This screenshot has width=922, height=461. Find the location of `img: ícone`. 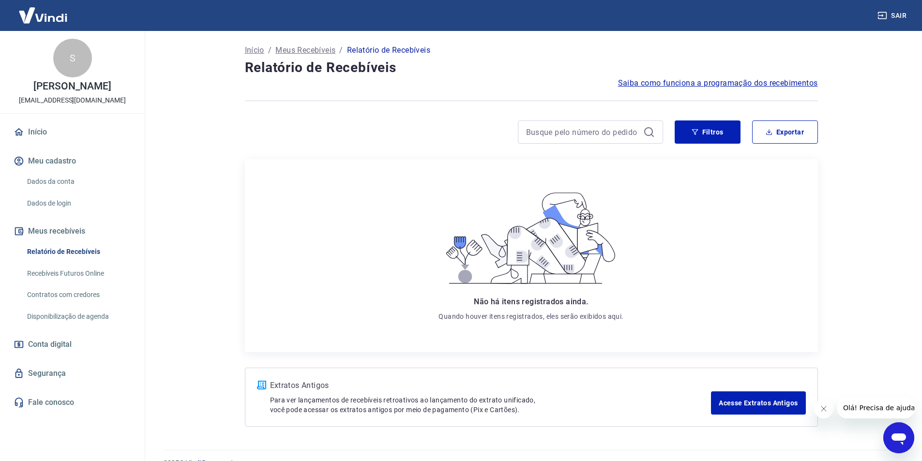

img: ícone is located at coordinates (261, 385).